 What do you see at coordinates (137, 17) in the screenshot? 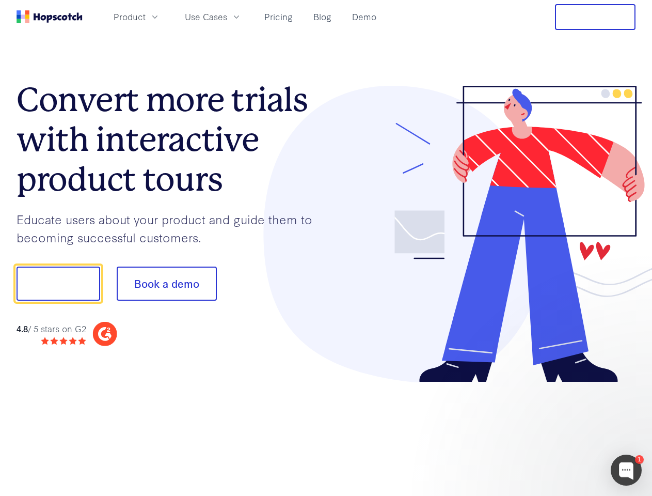
I see `button: Product` at bounding box center [137, 17].